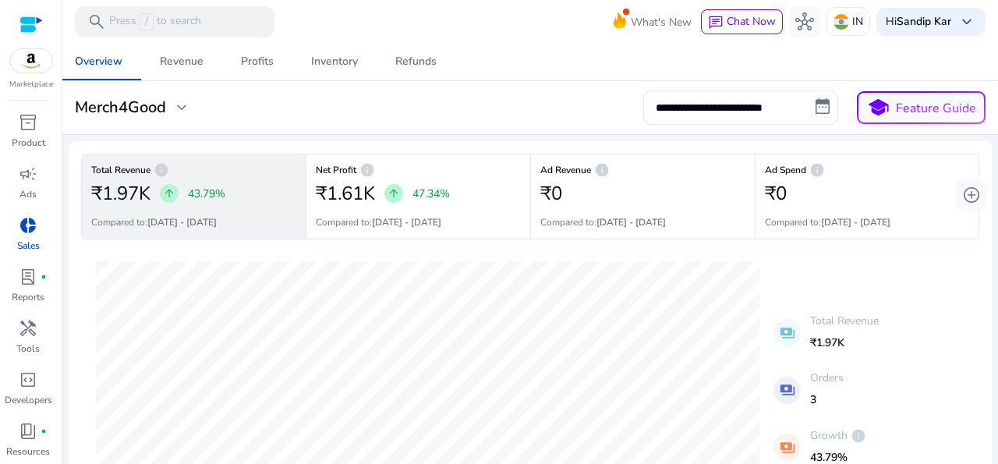  I want to click on span: hub, so click(804, 22).